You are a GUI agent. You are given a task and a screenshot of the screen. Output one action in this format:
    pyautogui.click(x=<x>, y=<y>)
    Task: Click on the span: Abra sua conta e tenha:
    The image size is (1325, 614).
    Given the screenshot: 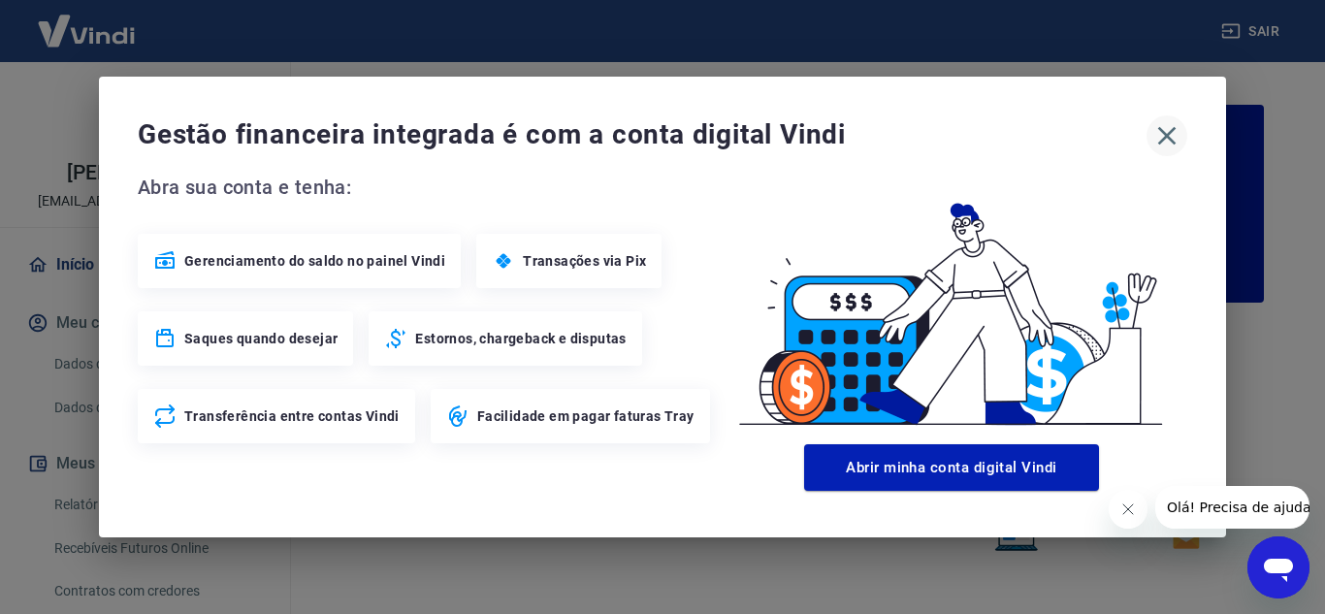 What is the action you would take?
    pyautogui.click(x=427, y=187)
    